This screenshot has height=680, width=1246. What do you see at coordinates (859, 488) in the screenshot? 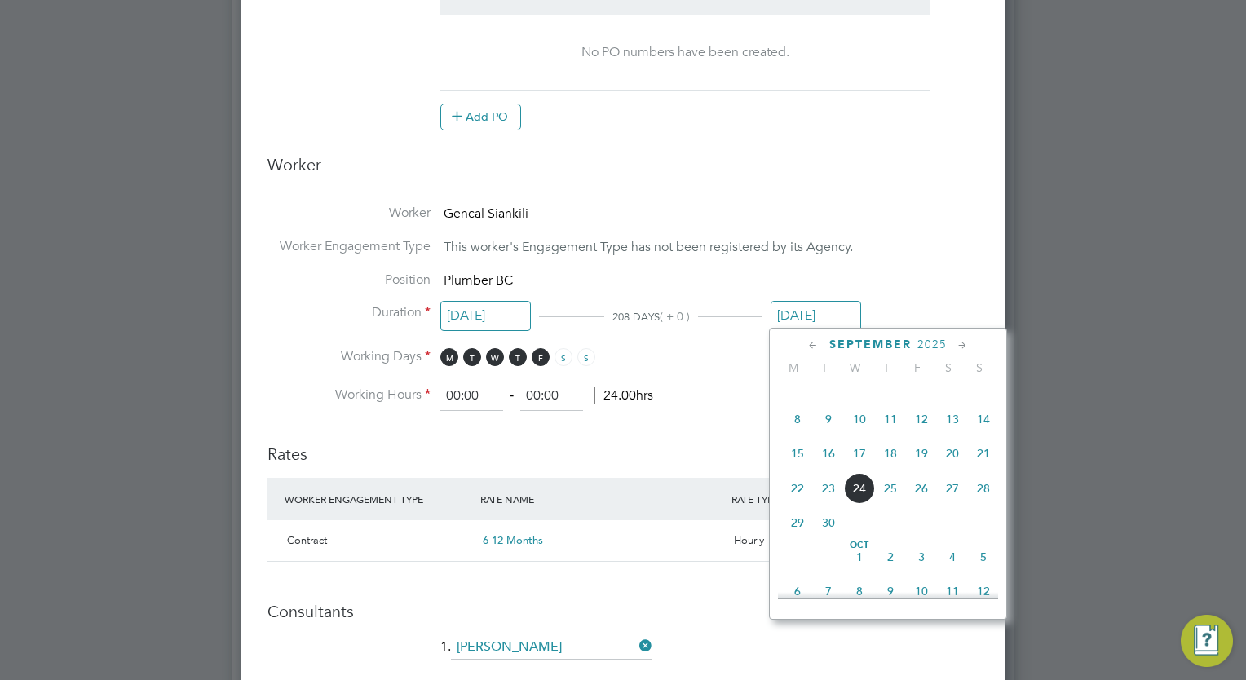
I see `span: 24` at bounding box center [859, 488].